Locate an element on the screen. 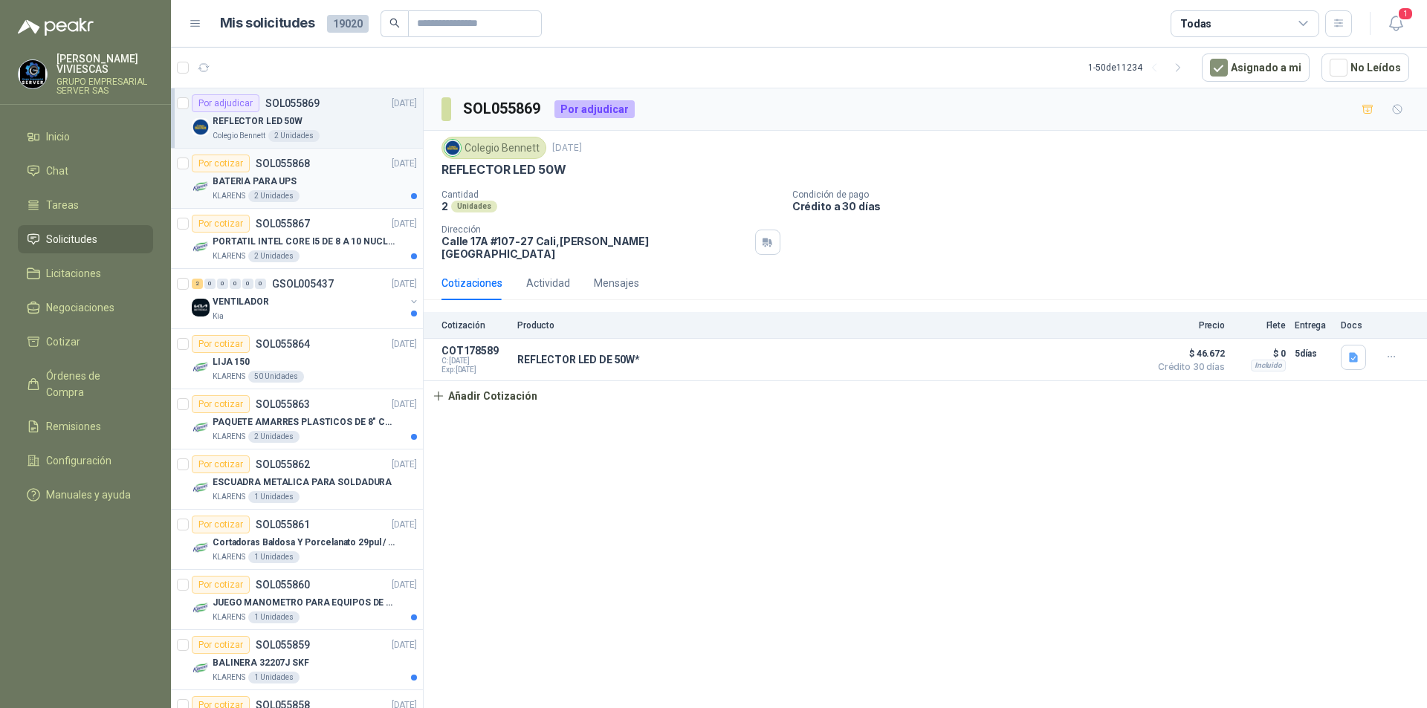 The height and width of the screenshot is (708, 1427). div: 1 - 50 de 11234 is located at coordinates (1139, 68).